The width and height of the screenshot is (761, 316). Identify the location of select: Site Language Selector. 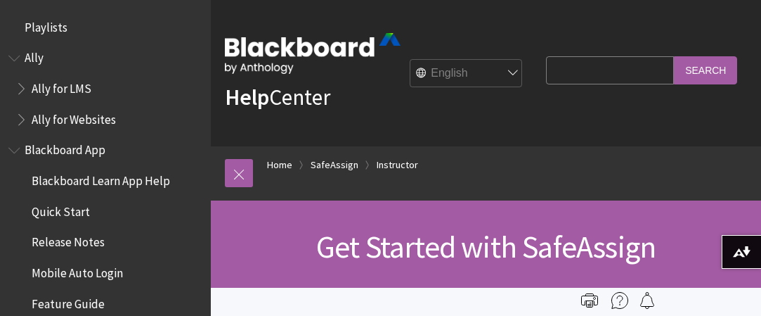
(467, 74).